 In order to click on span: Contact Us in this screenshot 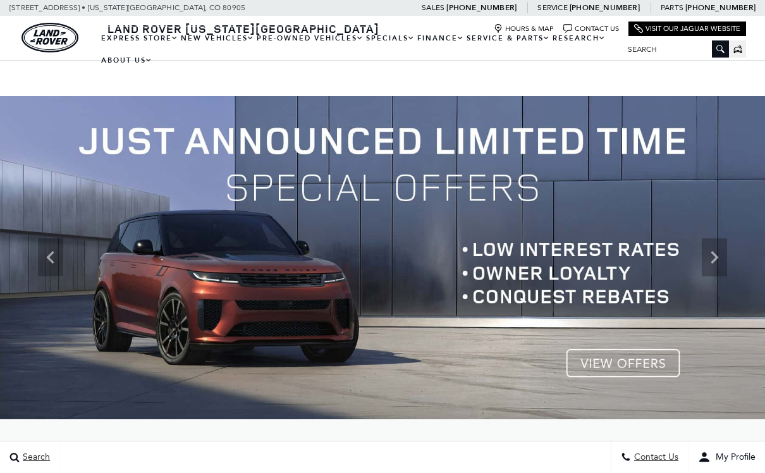, I will do `click(655, 457)`.